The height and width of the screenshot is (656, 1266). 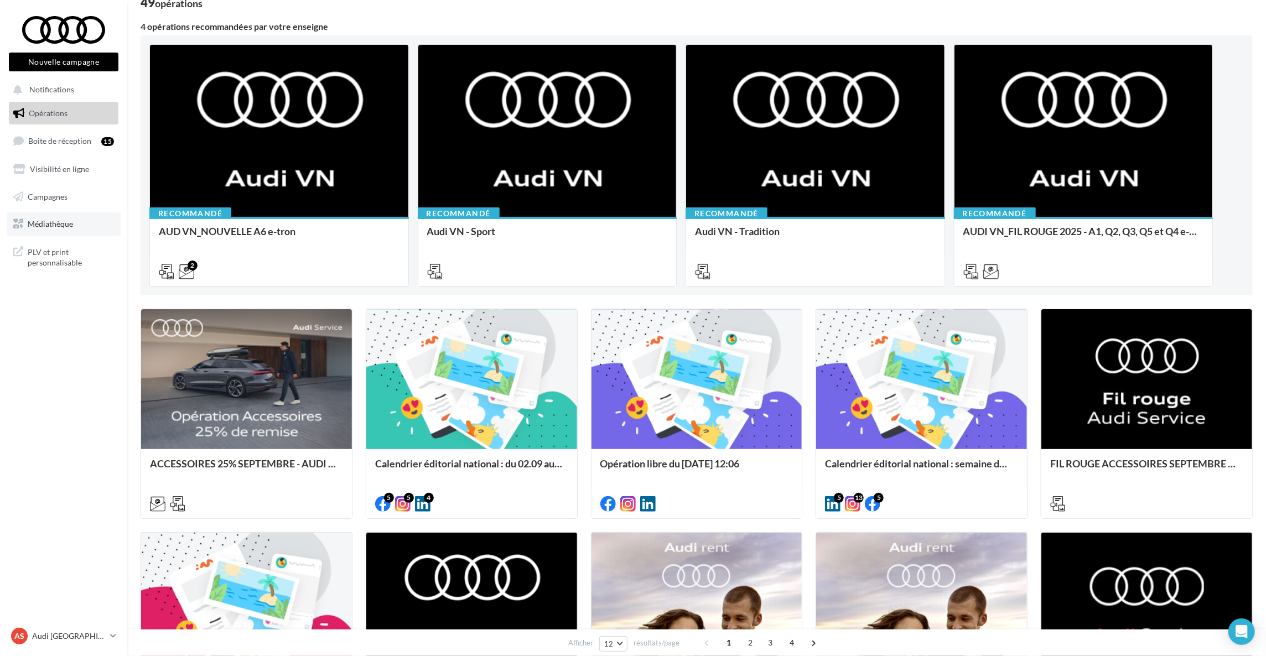 What do you see at coordinates (580, 643) in the screenshot?
I see `span: Afficher` at bounding box center [580, 643].